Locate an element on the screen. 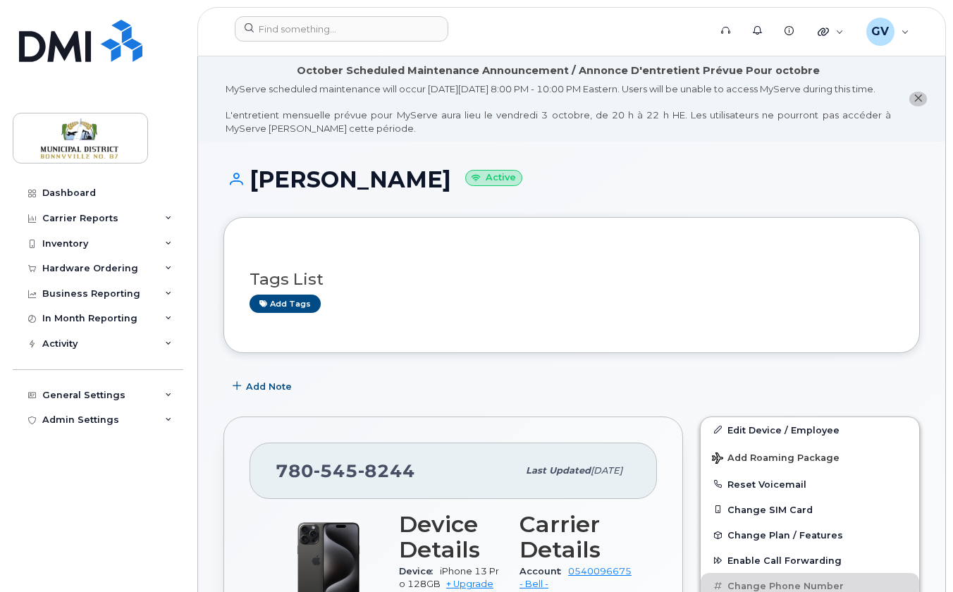  h3: Tags List is located at coordinates (572, 279).